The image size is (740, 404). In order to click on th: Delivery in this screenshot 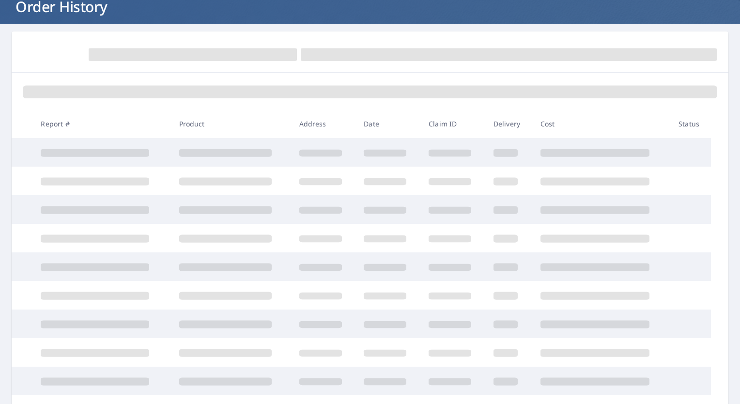, I will do `click(509, 123)`.